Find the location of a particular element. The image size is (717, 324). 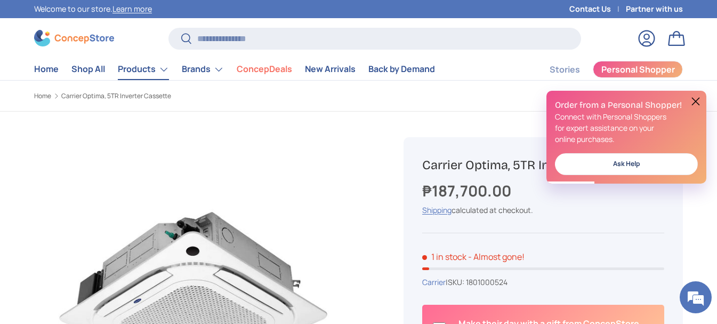

a: Personal Shopper is located at coordinates (638, 69).